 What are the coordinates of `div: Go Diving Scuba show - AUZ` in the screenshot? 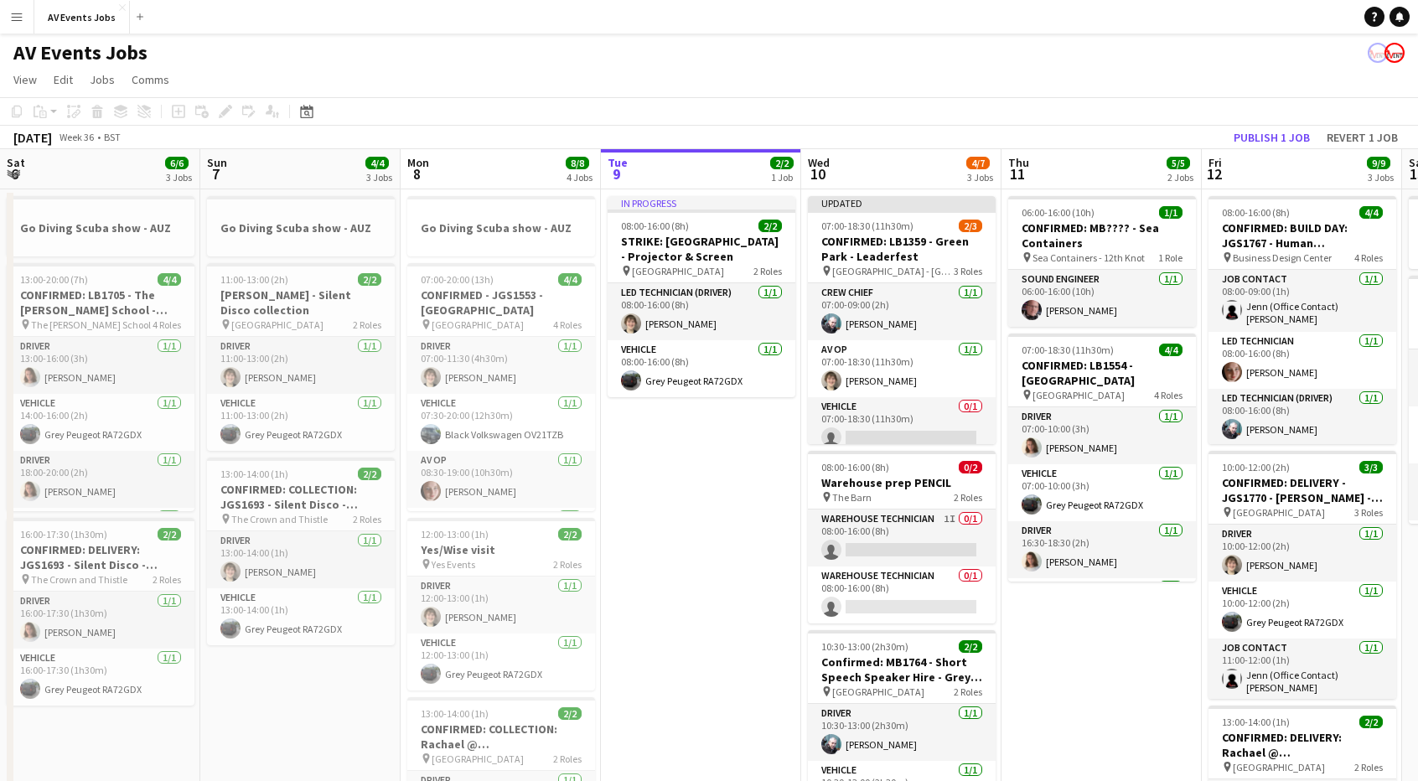 It's located at (501, 226).